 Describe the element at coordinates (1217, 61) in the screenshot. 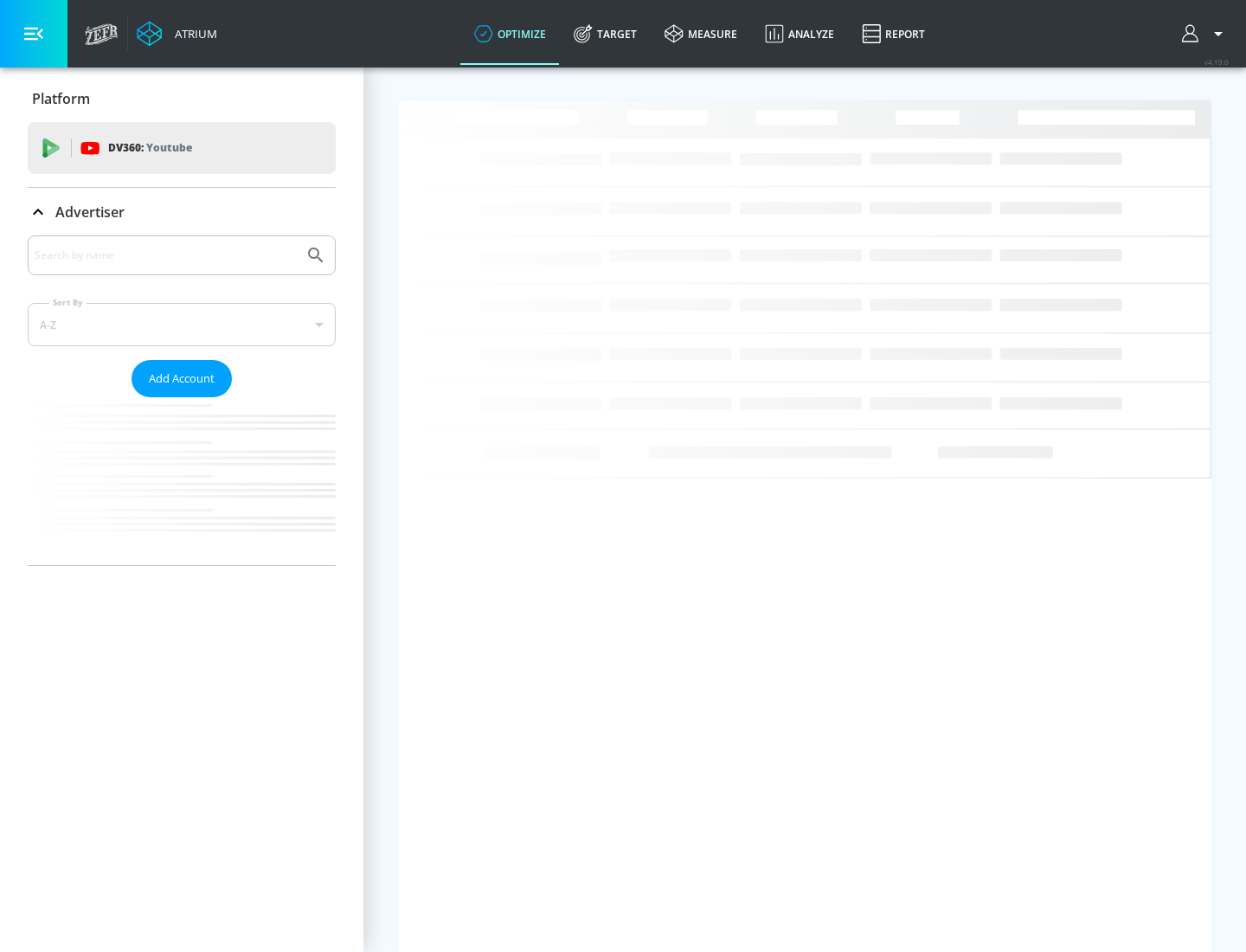

I see `span: v 4.19.0` at that location.